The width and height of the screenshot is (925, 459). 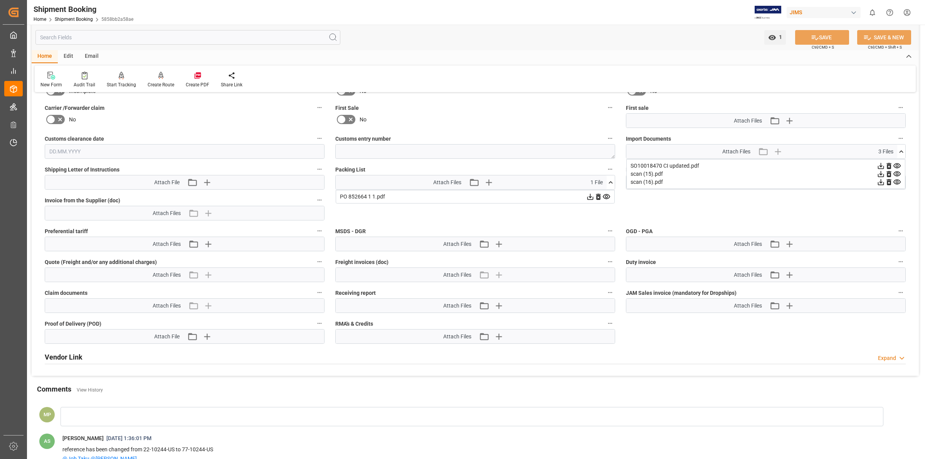 What do you see at coordinates (320, 262) in the screenshot?
I see `button: Quote (Freight and/or any additional charges)` at bounding box center [320, 262].